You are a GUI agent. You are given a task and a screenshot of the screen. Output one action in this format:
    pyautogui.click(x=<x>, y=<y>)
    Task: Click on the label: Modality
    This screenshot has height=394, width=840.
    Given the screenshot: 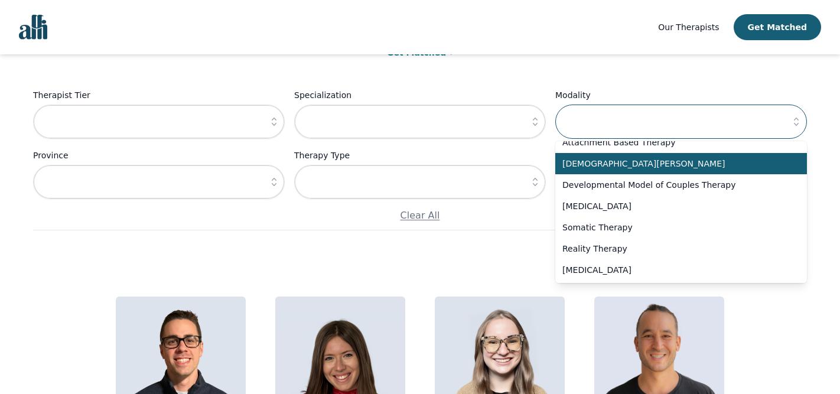 What is the action you would take?
    pyautogui.click(x=681, y=95)
    